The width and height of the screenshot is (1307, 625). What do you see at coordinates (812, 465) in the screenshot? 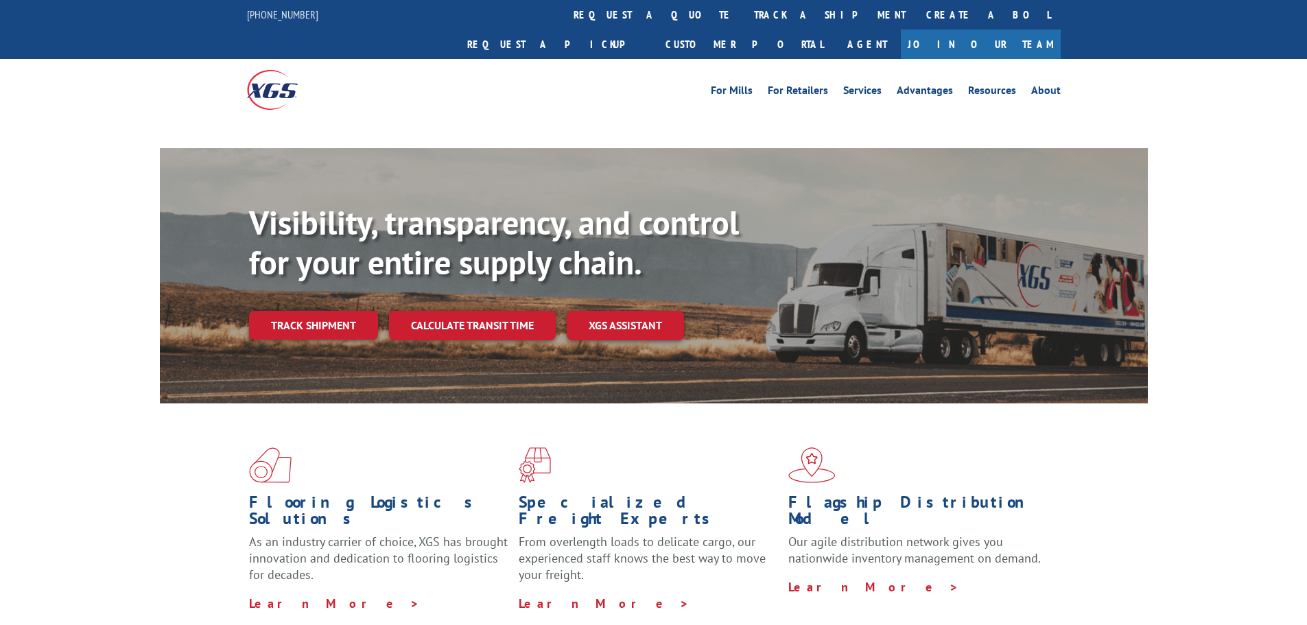
I see `img: xgs-icon-flagship-distribution-model-red` at bounding box center [812, 465].